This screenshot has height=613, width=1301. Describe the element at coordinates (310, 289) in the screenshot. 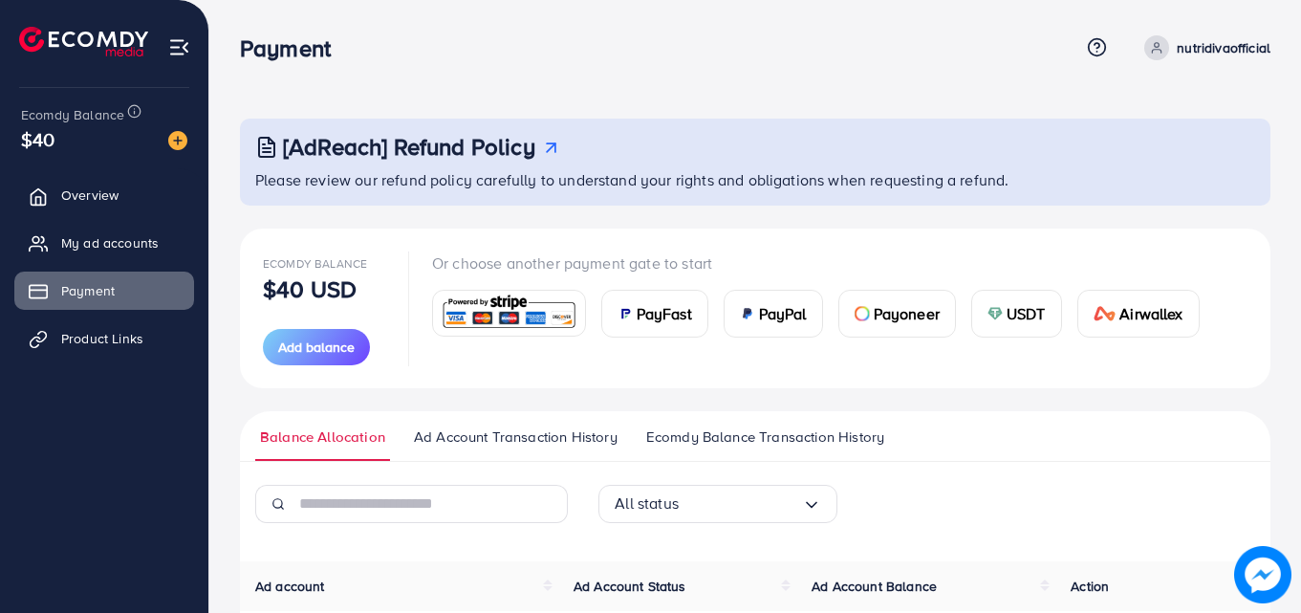

I see `p: $40 USD` at that location.